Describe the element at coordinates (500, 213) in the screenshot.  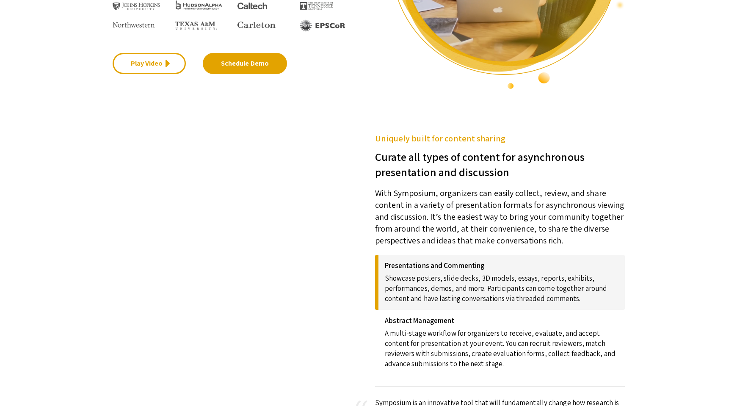
I see `p: With Symposium, organizers can easily collect, review, and share content in a variety of presenta...` at that location.